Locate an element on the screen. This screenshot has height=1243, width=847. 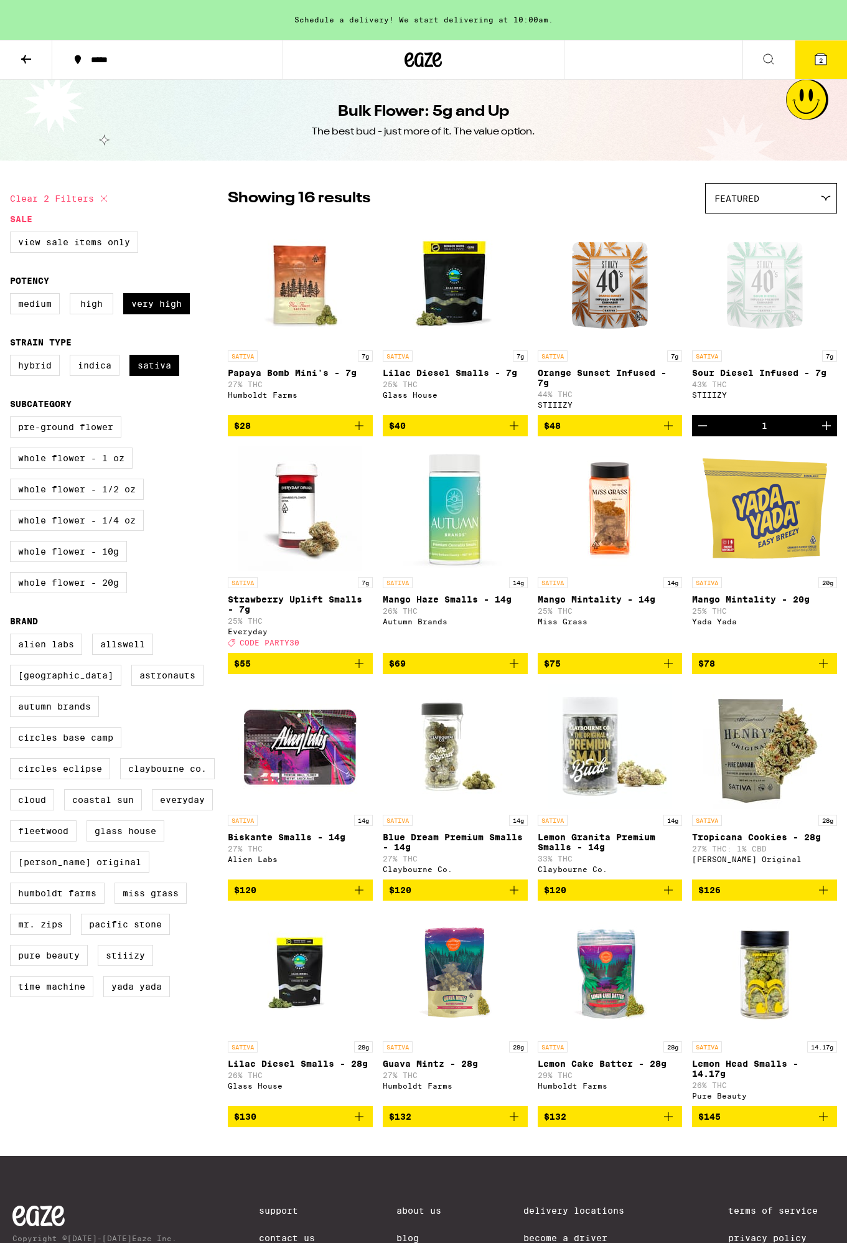
a: Open page for Strawberry Uplift Smalls - 7g from Everyday is located at coordinates (300, 549).